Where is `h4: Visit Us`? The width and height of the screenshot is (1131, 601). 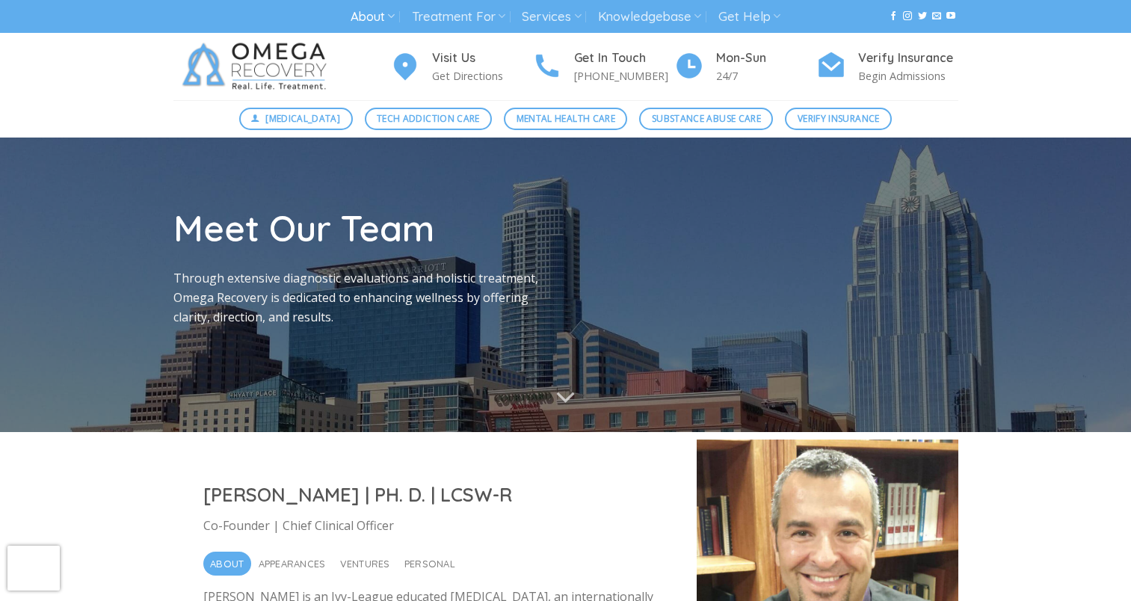
h4: Visit Us is located at coordinates (482, 58).